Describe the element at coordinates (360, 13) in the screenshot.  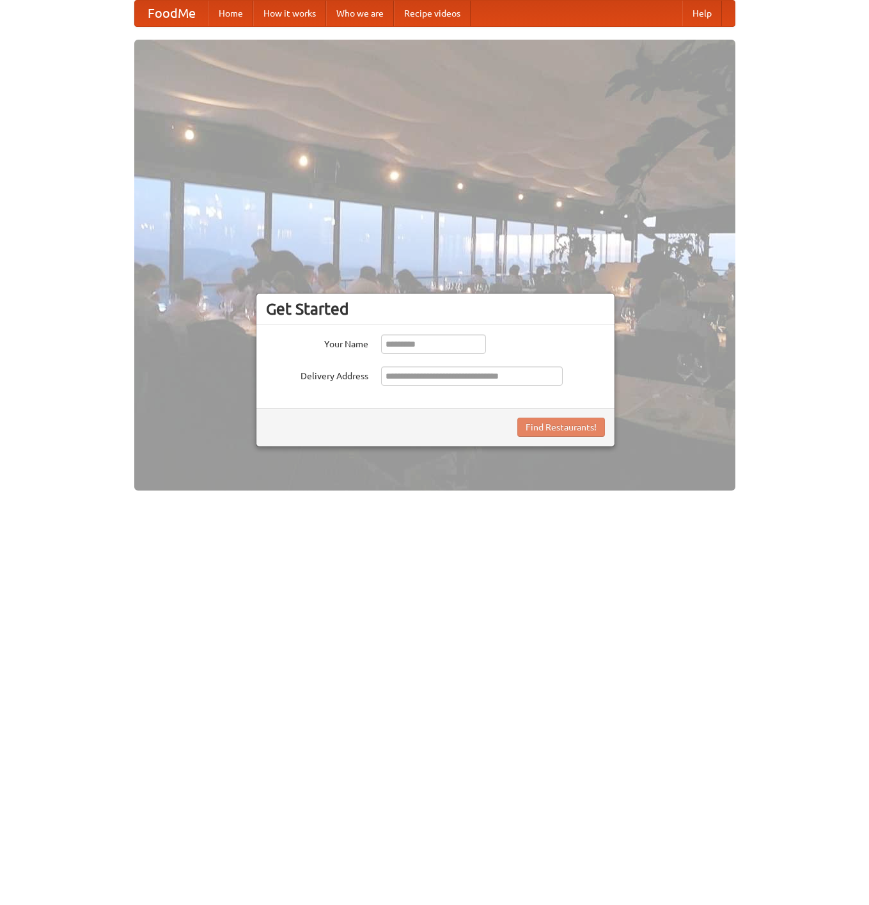
I see `a: Who we are` at that location.